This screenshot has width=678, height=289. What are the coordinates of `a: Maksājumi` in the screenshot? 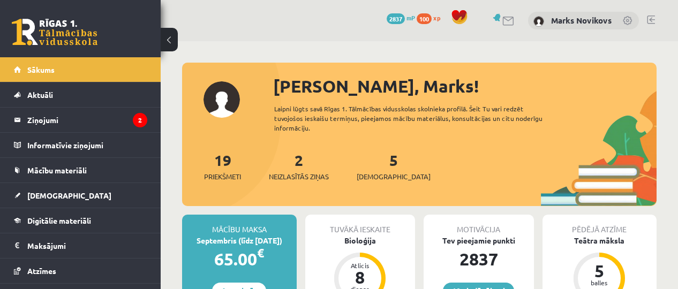 It's located at (80, 246).